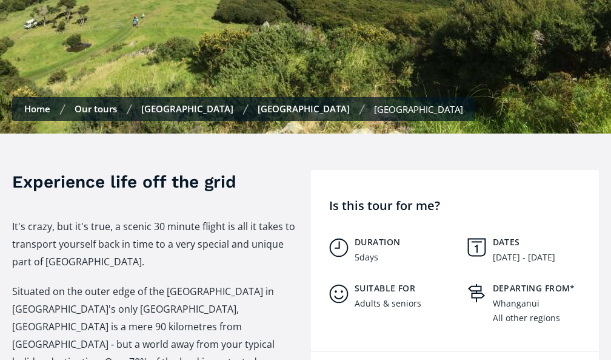 The width and height of the screenshot is (611, 360). What do you see at coordinates (527, 318) in the screenshot?
I see `div: All other regions` at bounding box center [527, 318].